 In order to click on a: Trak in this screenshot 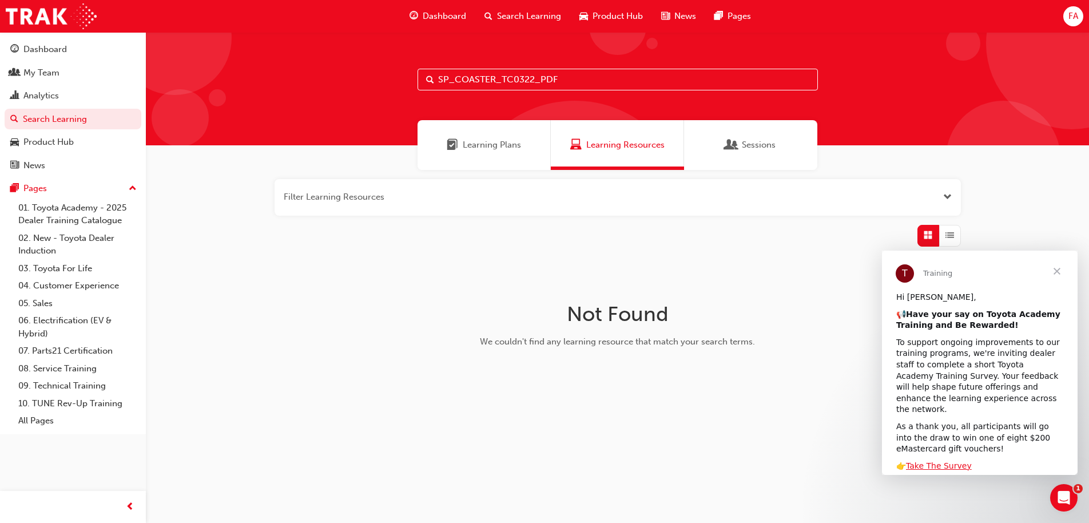, I will do `click(51, 16)`.